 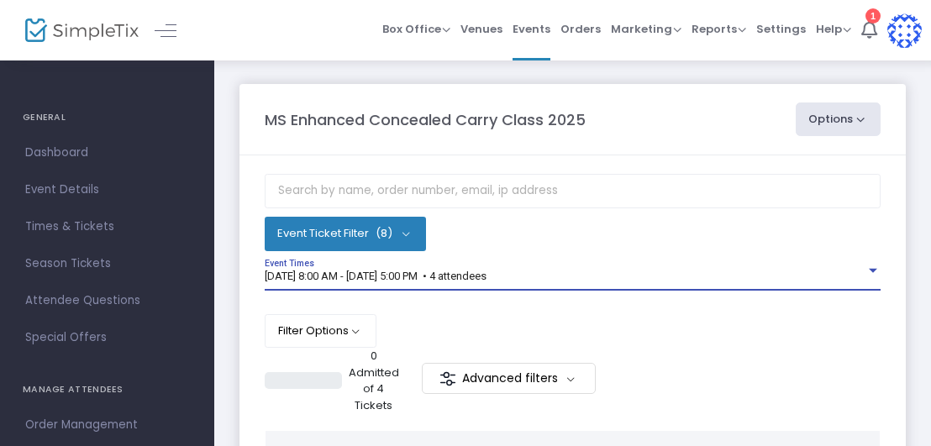 I want to click on span: Attendee Questions, so click(x=107, y=301).